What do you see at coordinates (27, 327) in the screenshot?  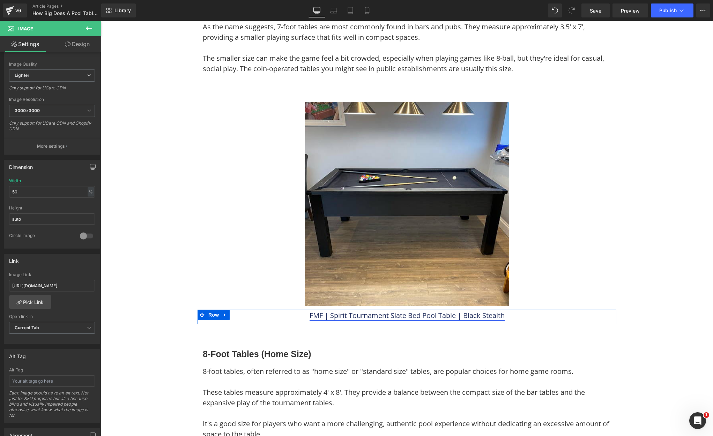 I see `b: Current Tab` at bounding box center [27, 327].